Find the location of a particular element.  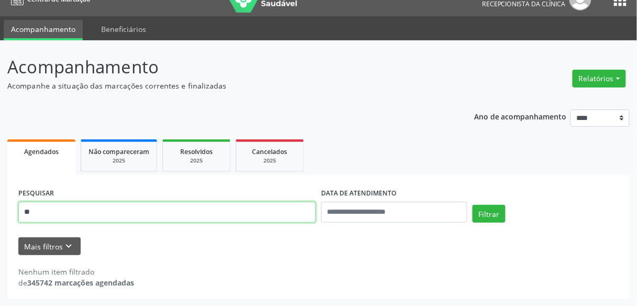

button: Relatórios is located at coordinates (600, 79).